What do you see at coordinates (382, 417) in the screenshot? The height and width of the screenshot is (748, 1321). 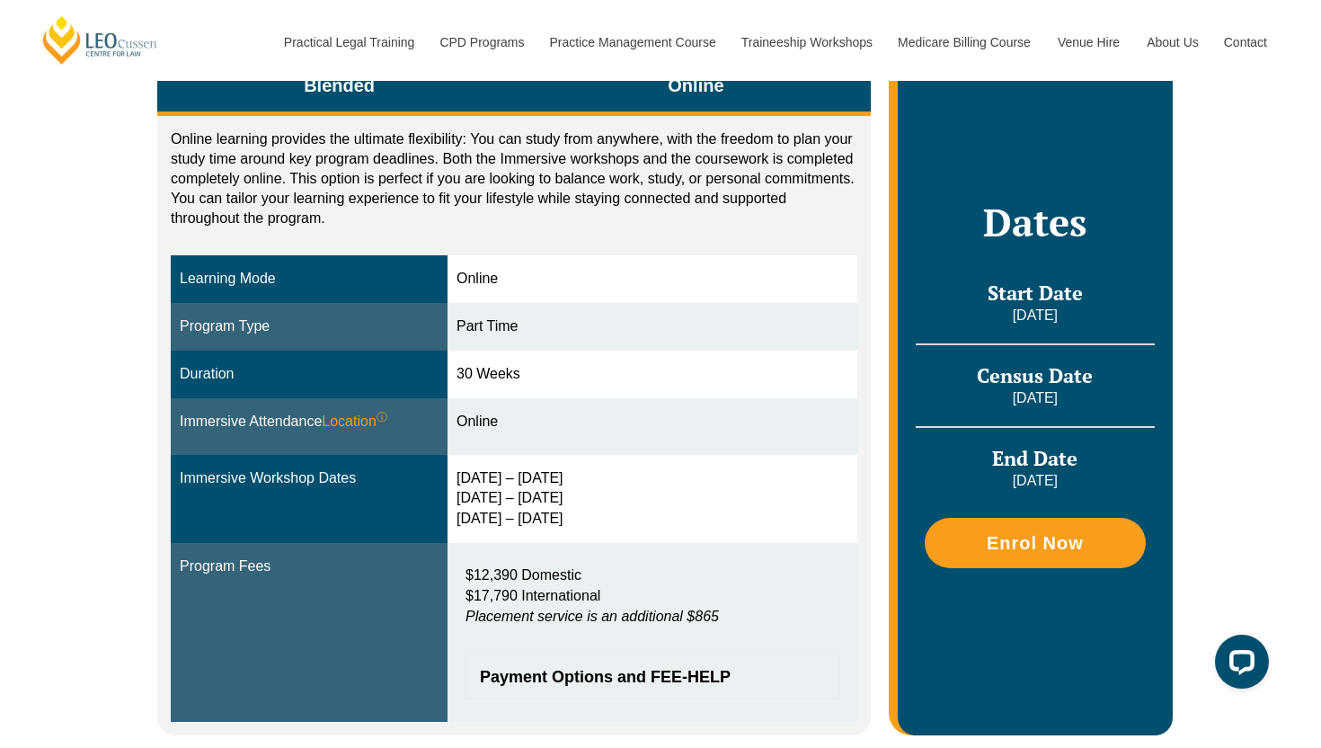 I see `sup: ⓘ` at bounding box center [382, 417].